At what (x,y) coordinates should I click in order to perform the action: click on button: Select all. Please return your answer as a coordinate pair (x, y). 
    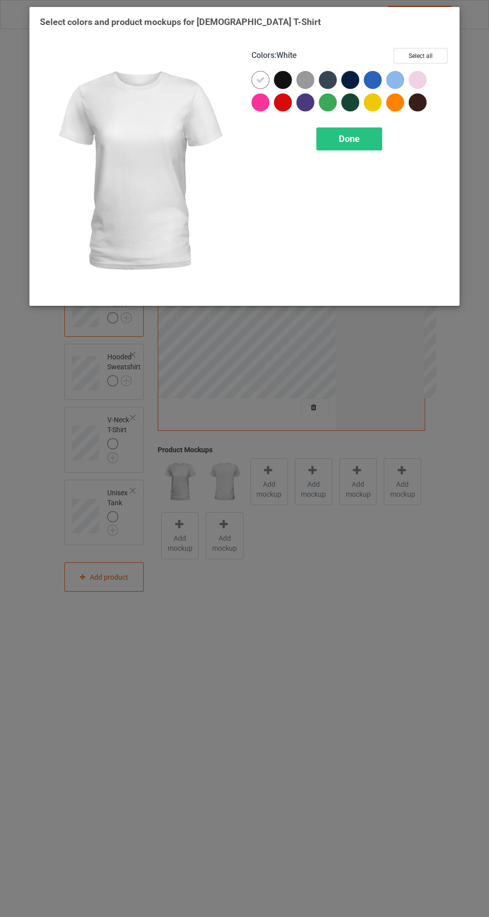
    Looking at the image, I should click on (421, 55).